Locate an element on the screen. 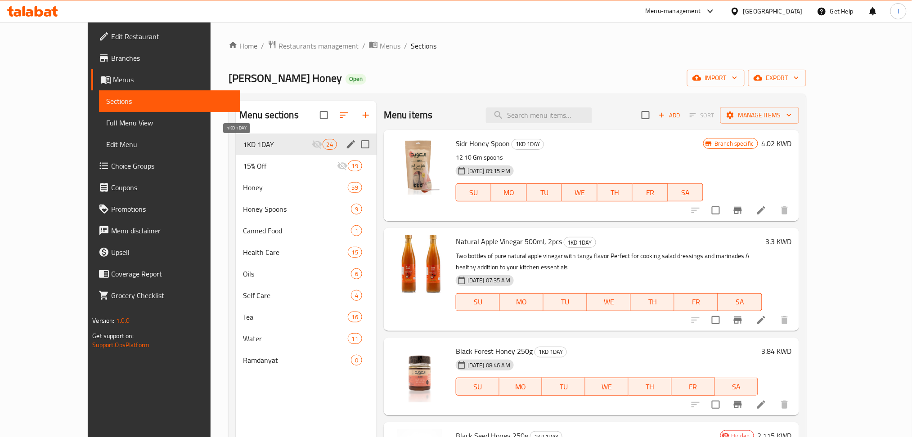 The height and width of the screenshot is (437, 912). a: Menu disclaimer is located at coordinates (166, 231).